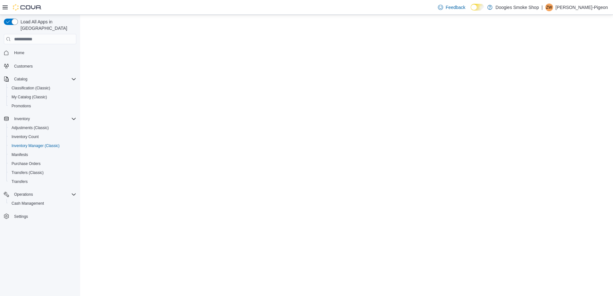  Describe the element at coordinates (452, 7) in the screenshot. I see `a: Feedback` at that location.